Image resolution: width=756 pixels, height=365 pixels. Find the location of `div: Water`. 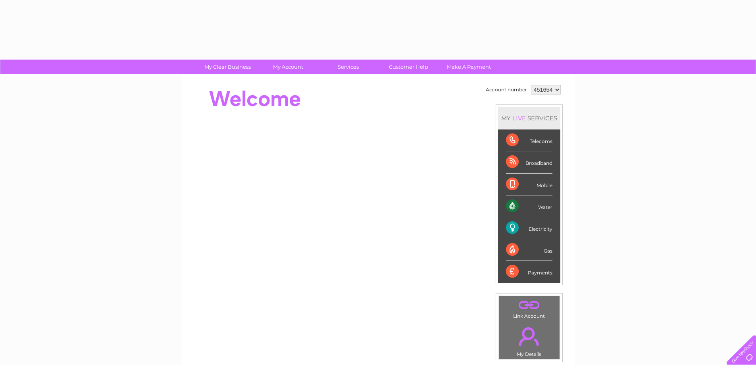

div: Water is located at coordinates (529, 206).